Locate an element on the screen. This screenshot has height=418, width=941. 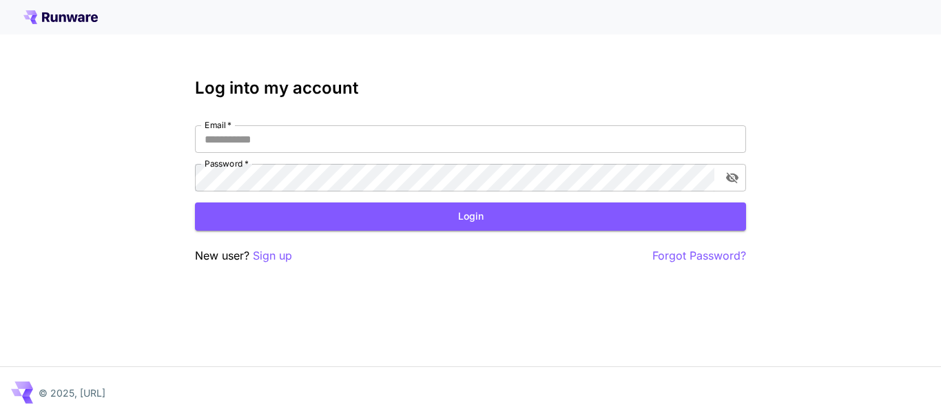
p: New user? is located at coordinates (243, 256).